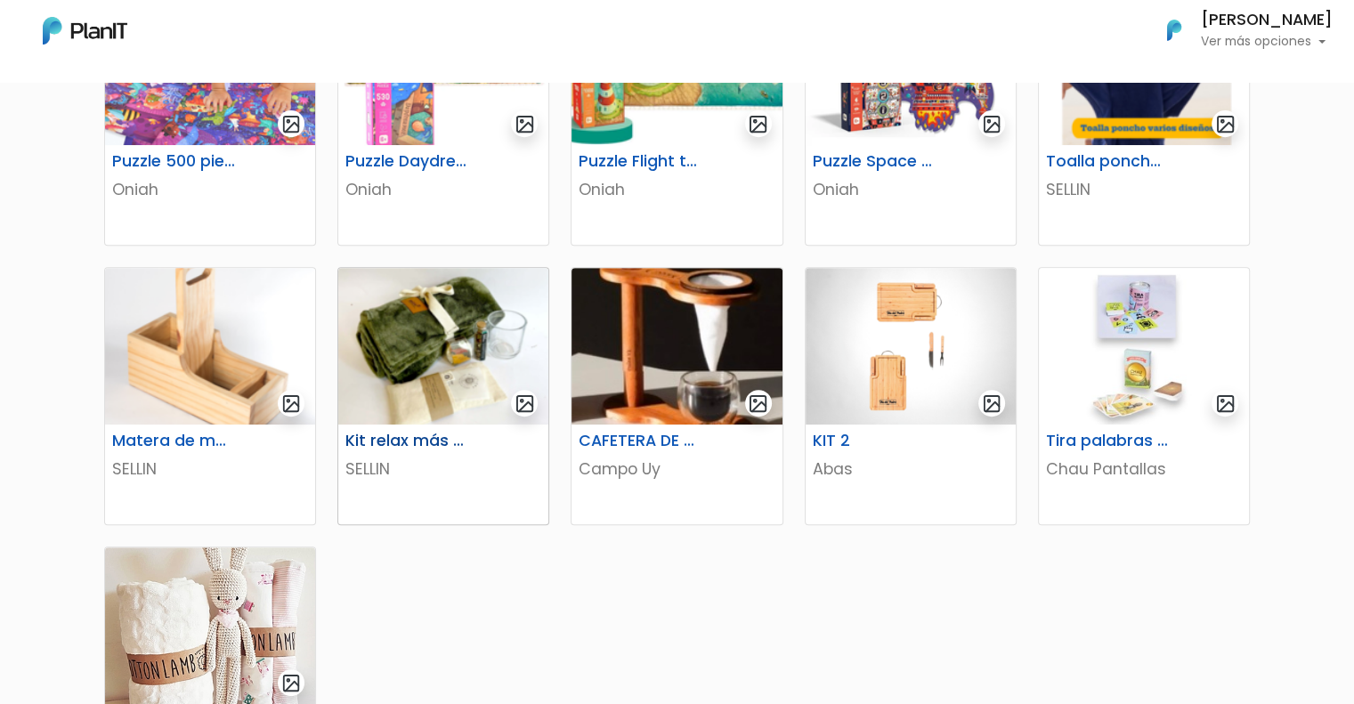 This screenshot has height=704, width=1354. What do you see at coordinates (1267, 42) in the screenshot?
I see `p: Ver más opciones` at bounding box center [1267, 42].